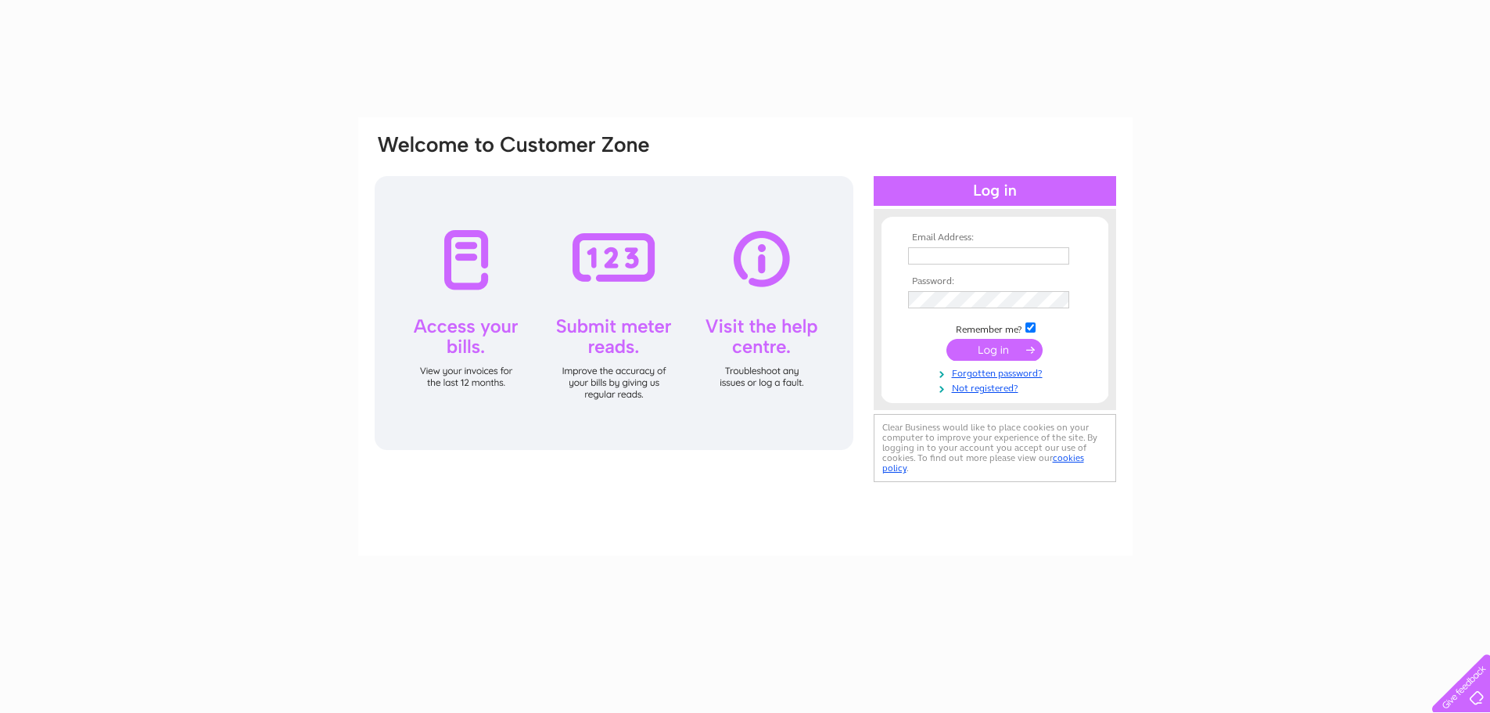  What do you see at coordinates (995, 447) in the screenshot?
I see `div: Clear Business would like to place cookies on your computer to improve your experience of the sit...` at bounding box center [995, 447].